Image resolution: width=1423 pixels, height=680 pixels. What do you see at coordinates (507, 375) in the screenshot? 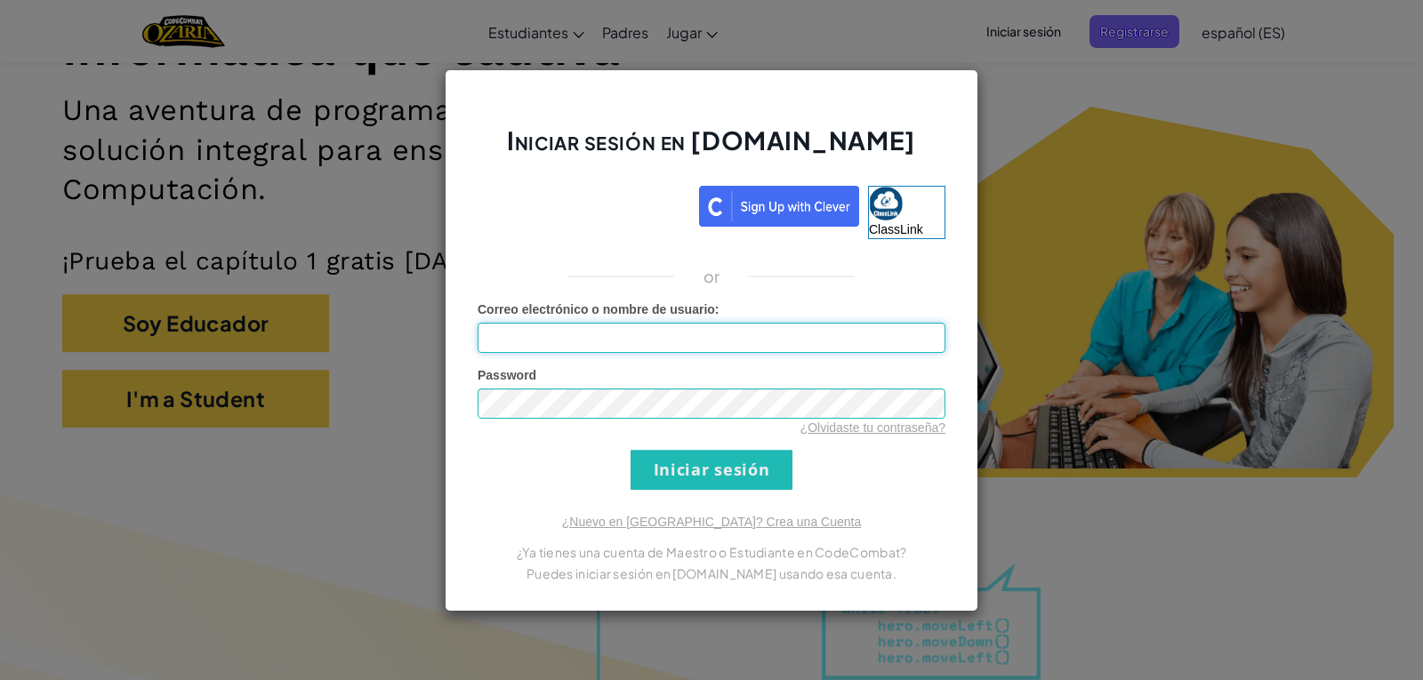
I see `span: Password` at bounding box center [507, 375].